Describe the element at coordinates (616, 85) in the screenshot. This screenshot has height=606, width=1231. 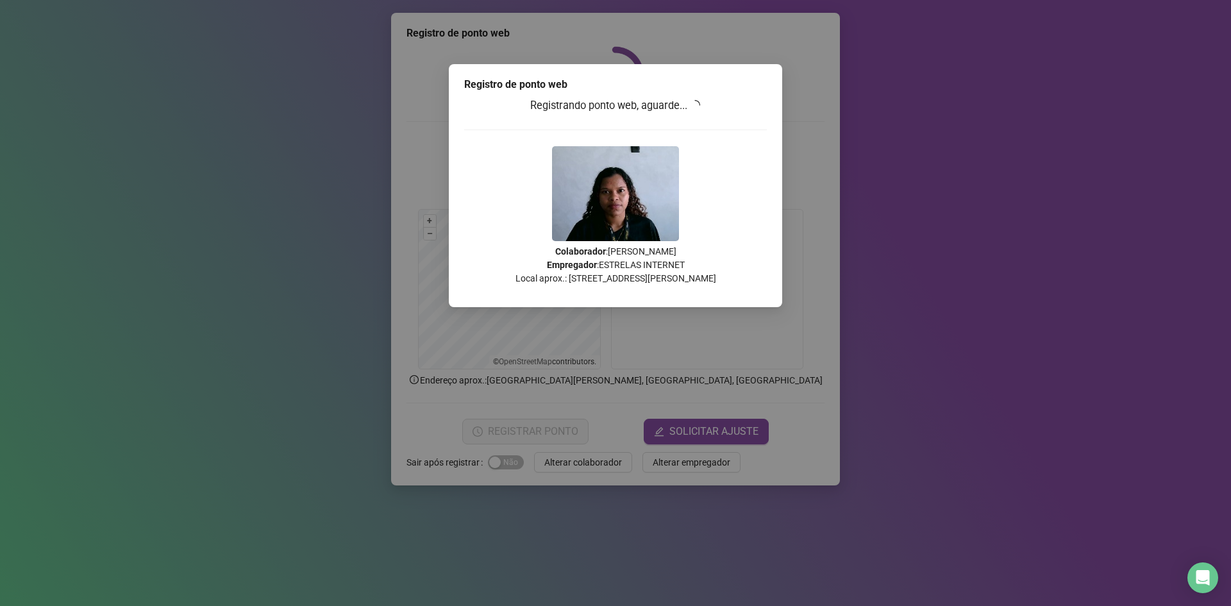
I see `div: Registro de ponto web` at that location.